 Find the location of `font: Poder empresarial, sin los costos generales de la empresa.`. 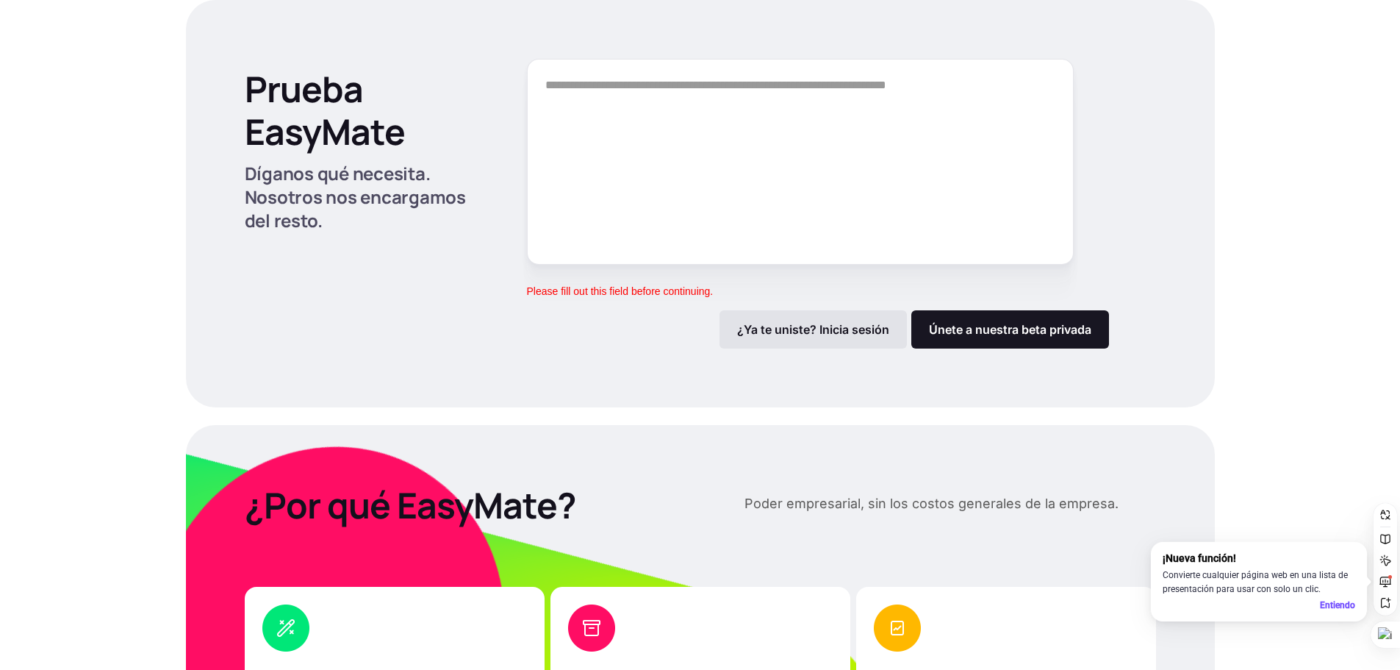

font: Poder empresarial, sin los costos generales de la empresa. is located at coordinates (931, 503).